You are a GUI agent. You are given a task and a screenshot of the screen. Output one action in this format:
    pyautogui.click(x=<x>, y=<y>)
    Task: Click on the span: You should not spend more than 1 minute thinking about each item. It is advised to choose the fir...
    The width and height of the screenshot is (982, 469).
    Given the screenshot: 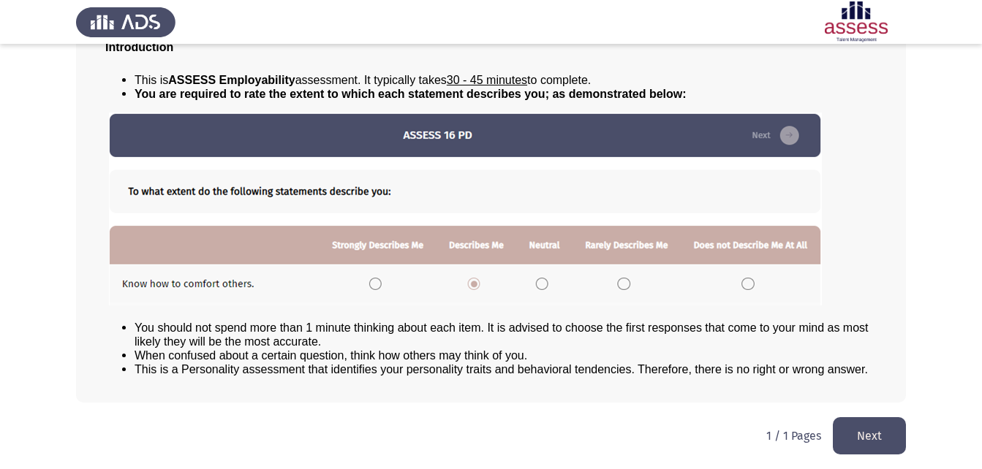 What is the action you would take?
    pyautogui.click(x=501, y=335)
    